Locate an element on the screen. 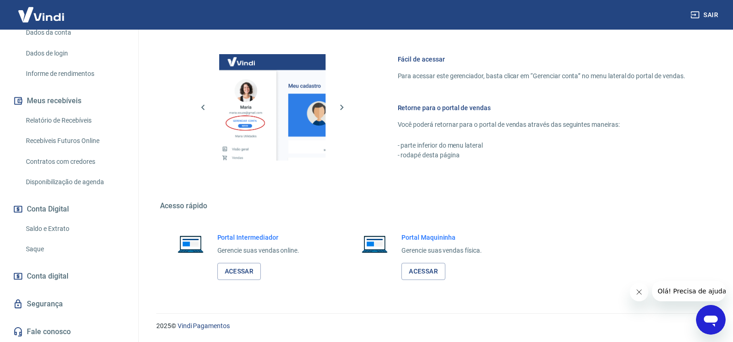  span: Conta digital is located at coordinates (48, 276).